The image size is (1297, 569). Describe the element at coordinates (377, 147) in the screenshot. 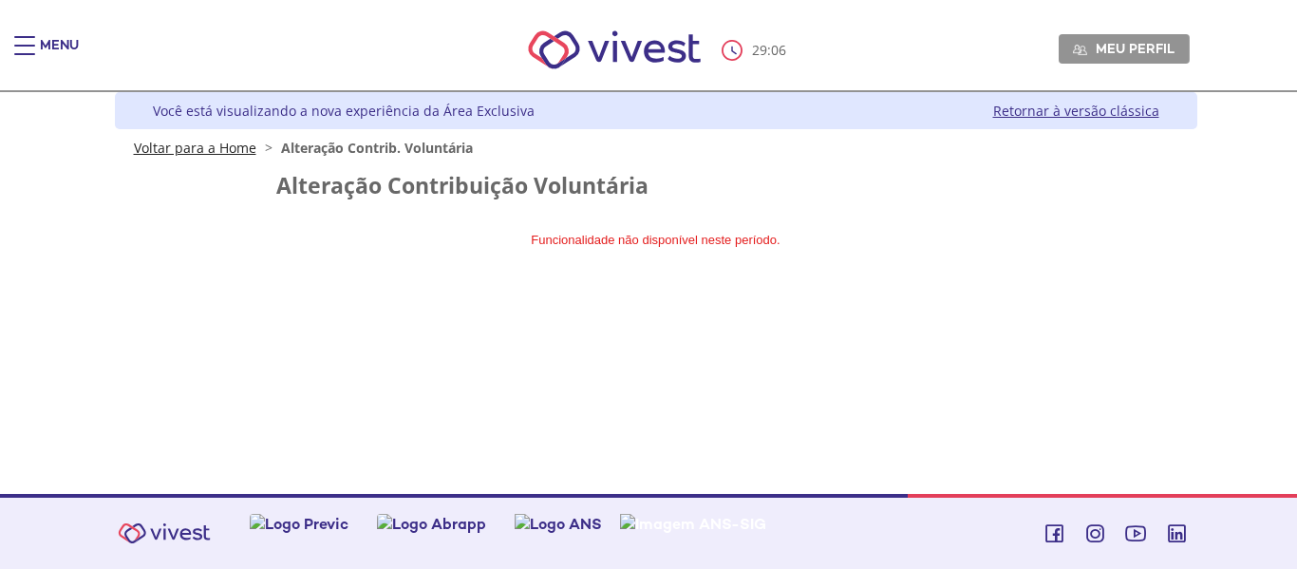

I see `span: Alteração Contrib. Voluntária` at that location.